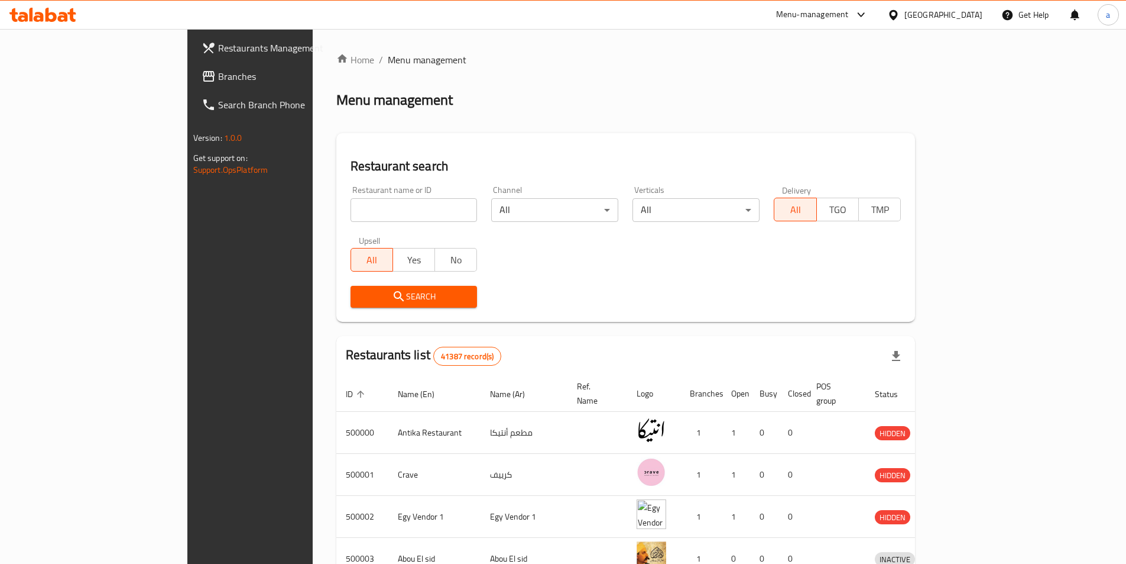  I want to click on a: Support.OpsPlatform, so click(231, 170).